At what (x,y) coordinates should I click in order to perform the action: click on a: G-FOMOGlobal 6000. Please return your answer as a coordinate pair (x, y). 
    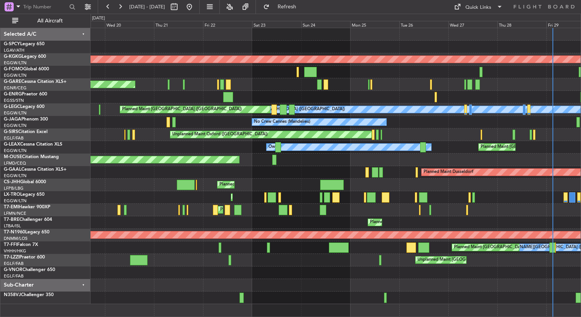
    Looking at the image, I should click on (26, 69).